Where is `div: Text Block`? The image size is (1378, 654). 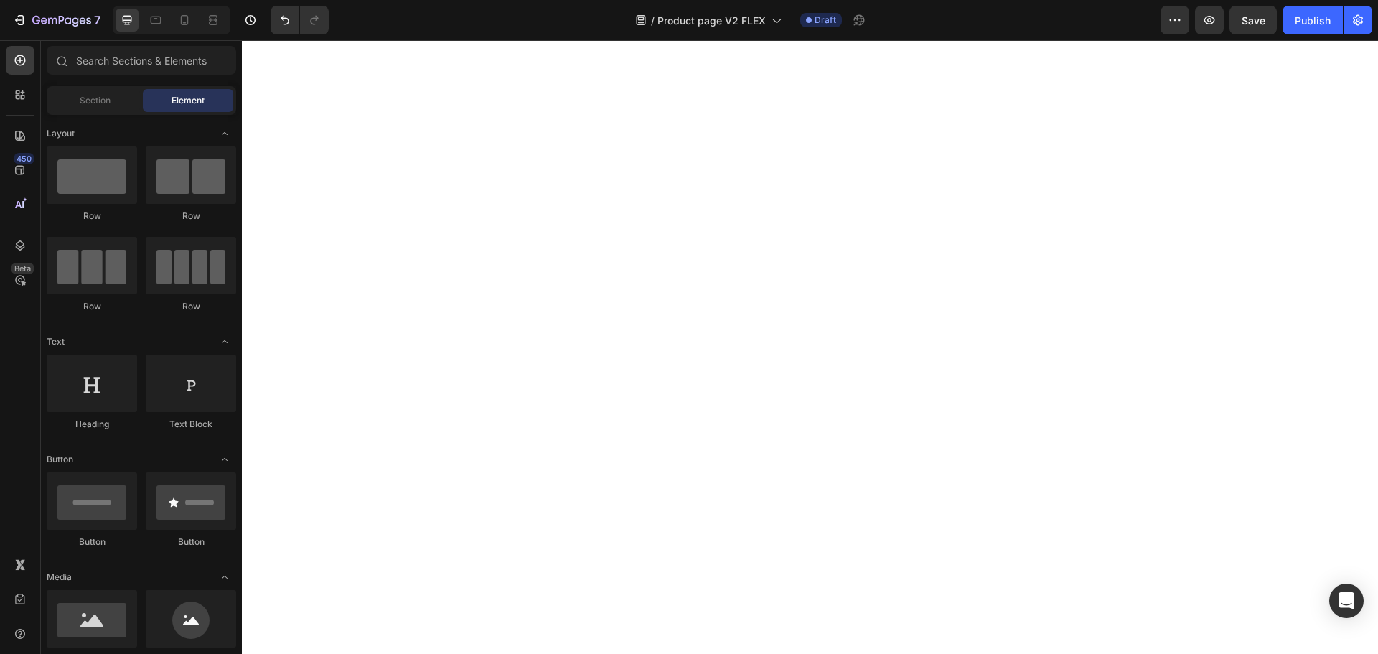
div: Text Block is located at coordinates (191, 424).